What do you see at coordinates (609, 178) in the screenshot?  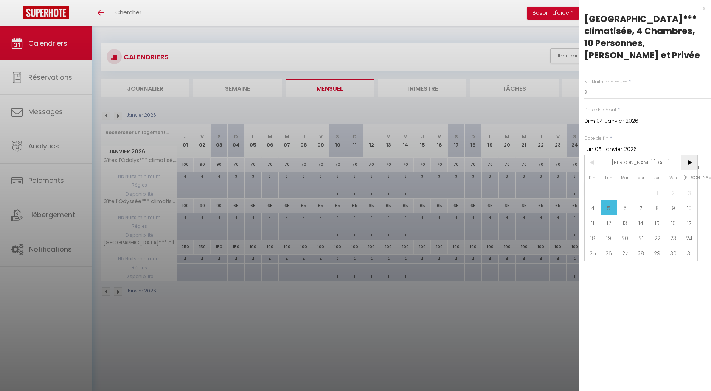 I see `span: Lun` at bounding box center [609, 178].